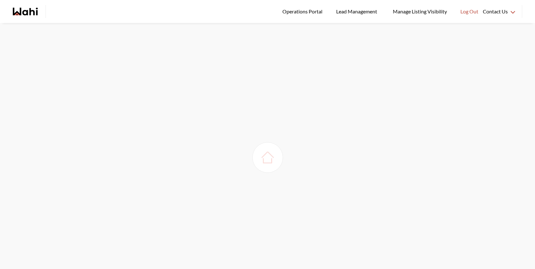 This screenshot has width=535, height=269. I want to click on span: Operations Portal, so click(303, 12).